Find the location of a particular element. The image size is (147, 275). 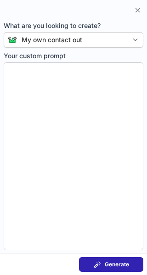

span: Generate is located at coordinates (116, 264).